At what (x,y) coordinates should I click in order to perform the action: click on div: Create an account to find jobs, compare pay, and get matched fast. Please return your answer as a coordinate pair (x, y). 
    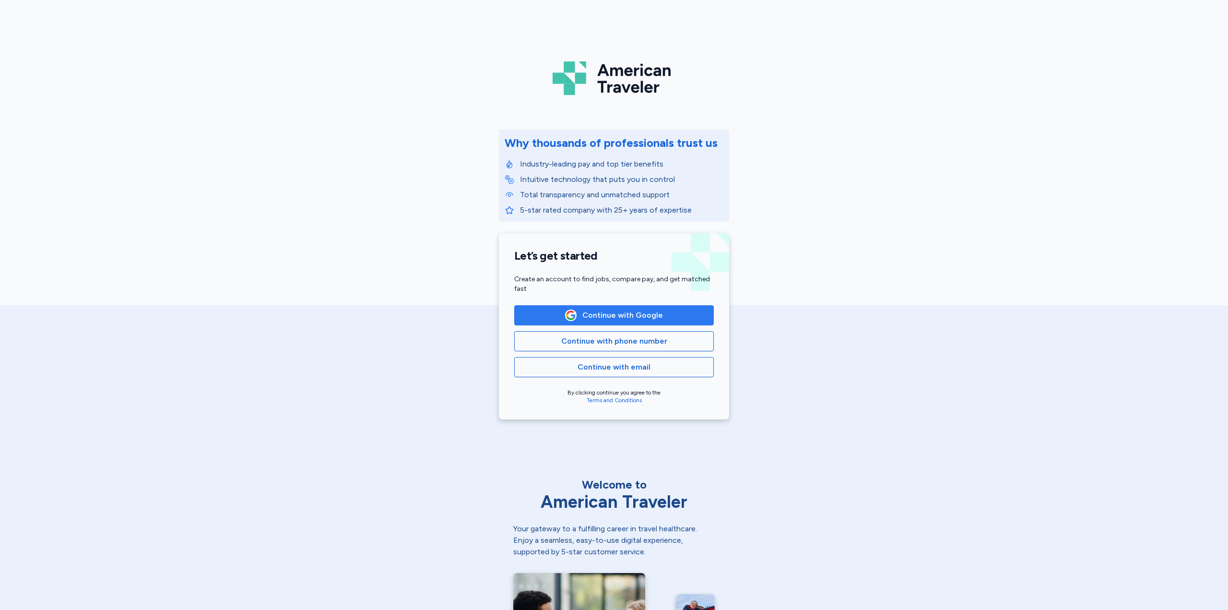
    Looking at the image, I should click on (614, 284).